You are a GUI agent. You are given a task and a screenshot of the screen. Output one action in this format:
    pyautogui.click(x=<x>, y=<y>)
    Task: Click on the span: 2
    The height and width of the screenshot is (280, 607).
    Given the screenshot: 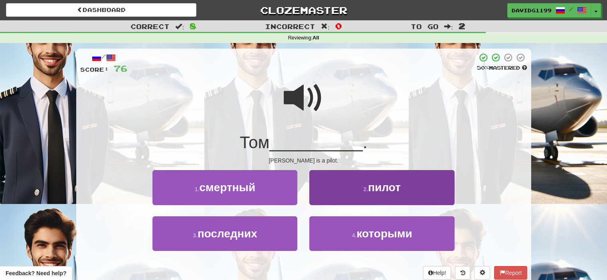 What is the action you would take?
    pyautogui.click(x=461, y=26)
    